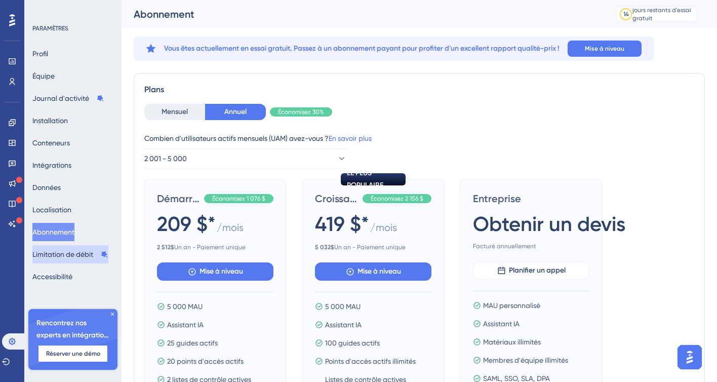  I want to click on button: Conteneurs, so click(51, 143).